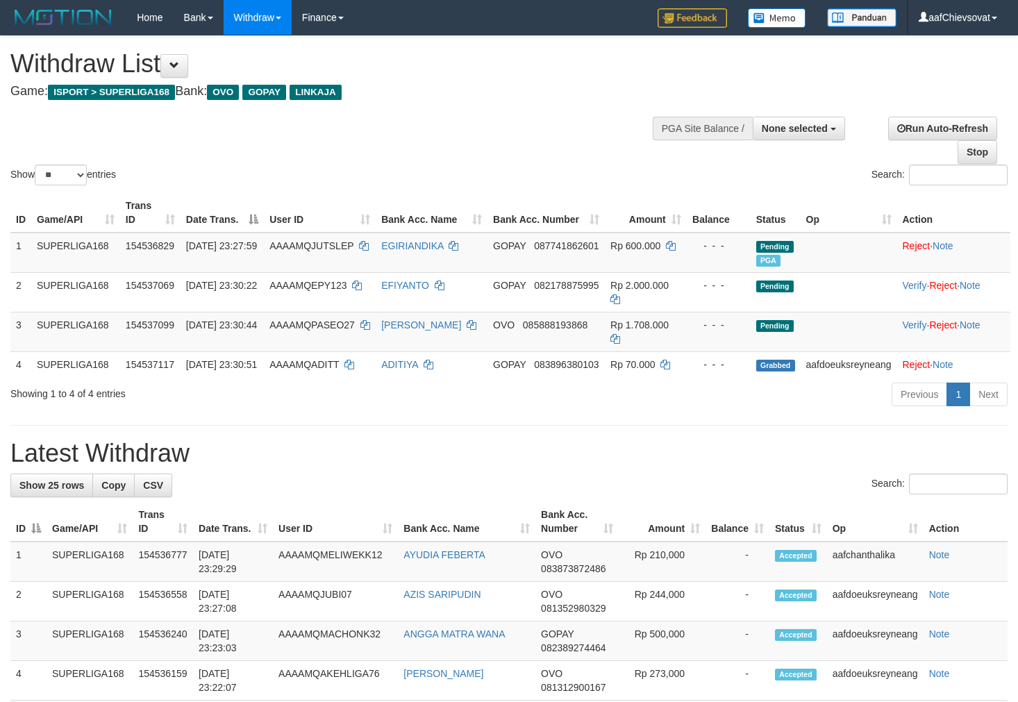 The width and height of the screenshot is (1018, 702). Describe the element at coordinates (444, 555) in the screenshot. I see `a: AYUDIA FEBERTA` at that location.